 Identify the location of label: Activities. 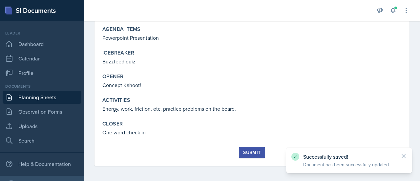
(116, 100).